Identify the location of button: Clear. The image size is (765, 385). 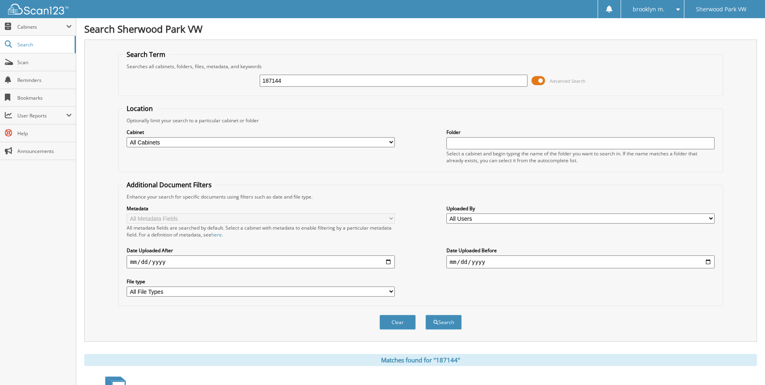
(397, 322).